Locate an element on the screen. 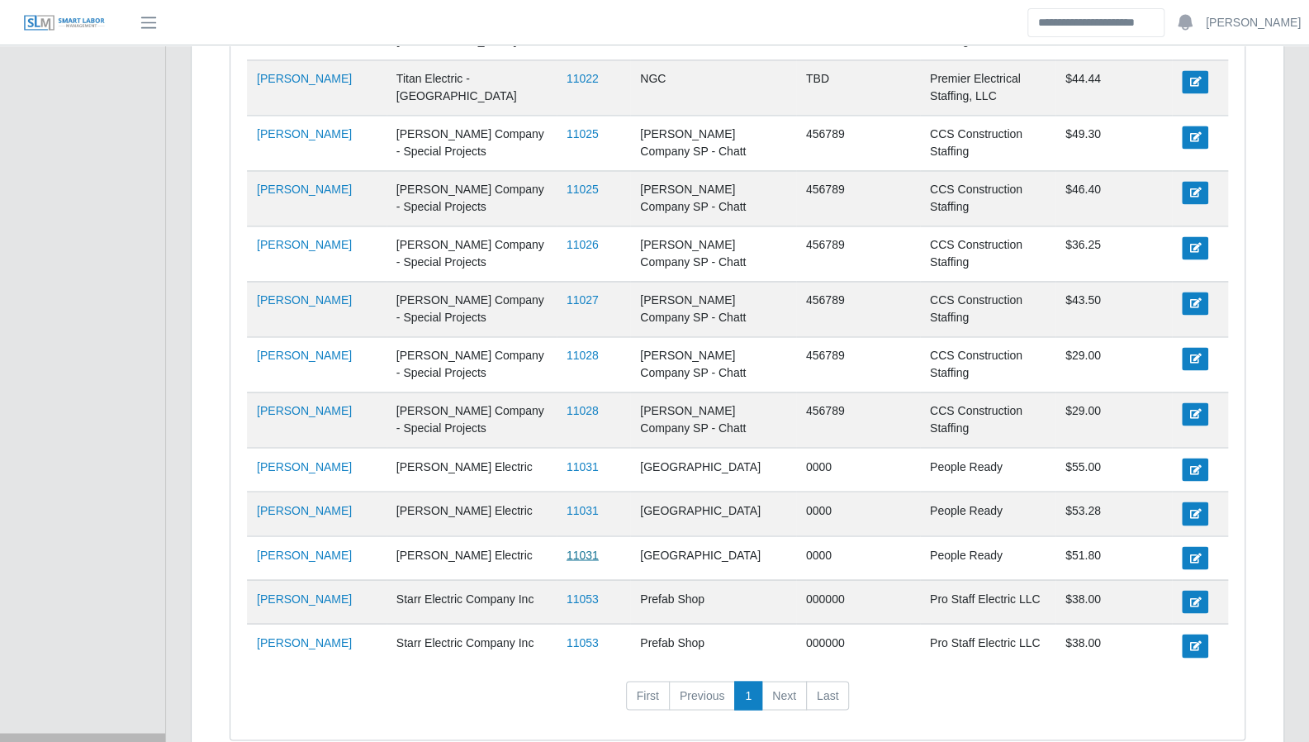 This screenshot has width=1309, height=742. td: $44.44 is located at coordinates (1114, 87).